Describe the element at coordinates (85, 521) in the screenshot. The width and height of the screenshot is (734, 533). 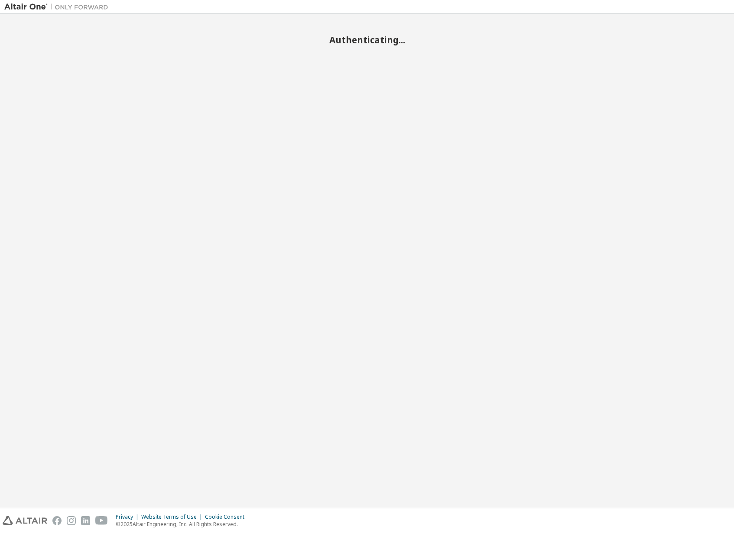
I see `img: linkedin.svg` at that location.